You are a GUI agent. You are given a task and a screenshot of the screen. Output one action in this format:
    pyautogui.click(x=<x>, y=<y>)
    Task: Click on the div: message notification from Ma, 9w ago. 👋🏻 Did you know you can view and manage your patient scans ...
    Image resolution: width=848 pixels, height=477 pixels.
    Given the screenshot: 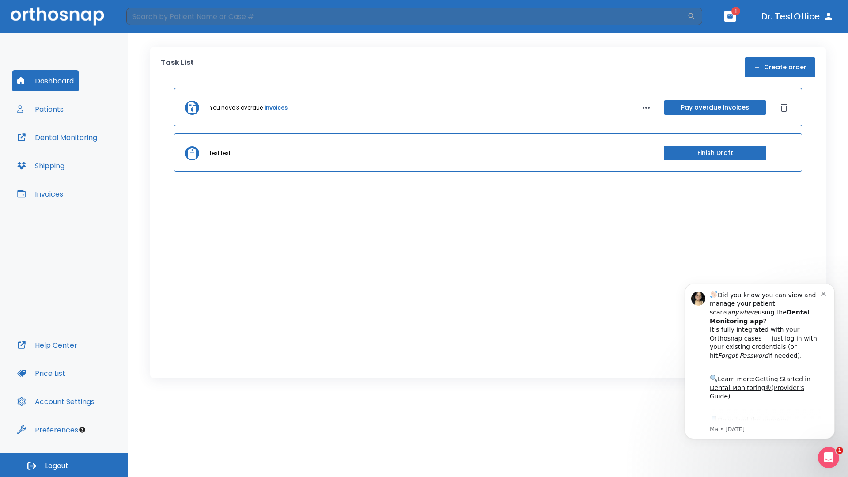 What is the action you would take?
    pyautogui.click(x=88, y=89)
    